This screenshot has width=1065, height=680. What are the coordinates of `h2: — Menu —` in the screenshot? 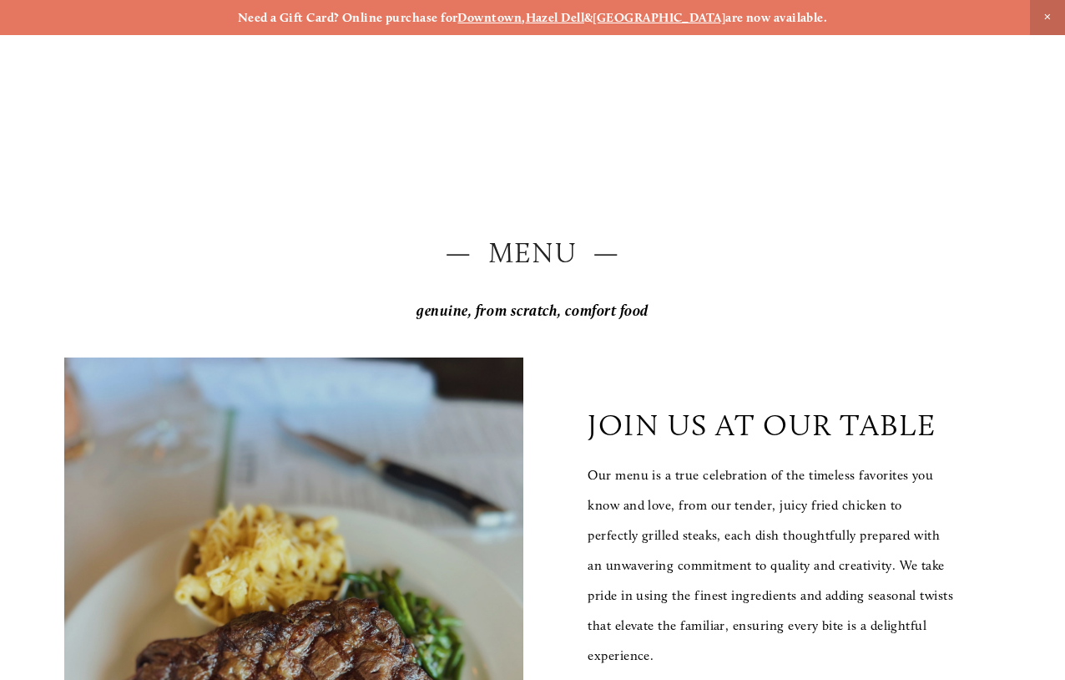 It's located at (533, 252).